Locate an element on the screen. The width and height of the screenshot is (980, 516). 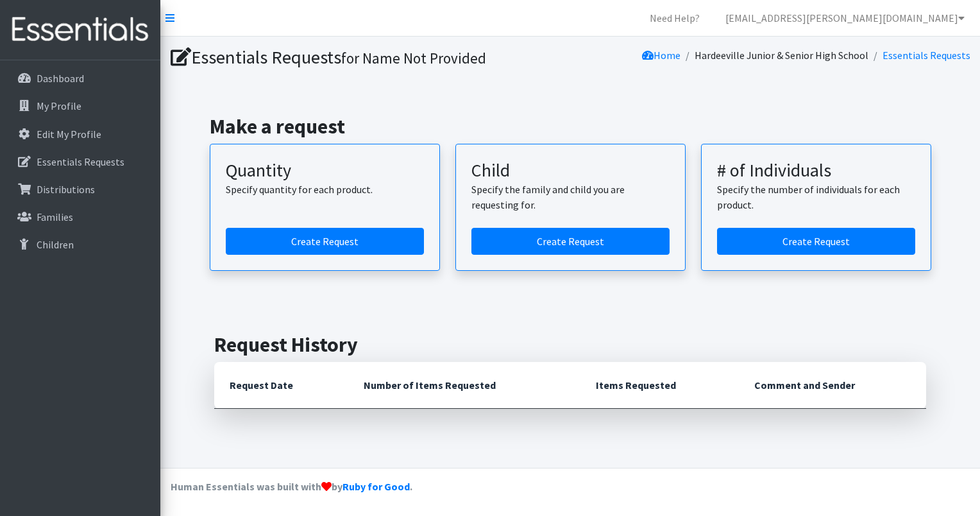
a: Dashboard is located at coordinates (80, 78).